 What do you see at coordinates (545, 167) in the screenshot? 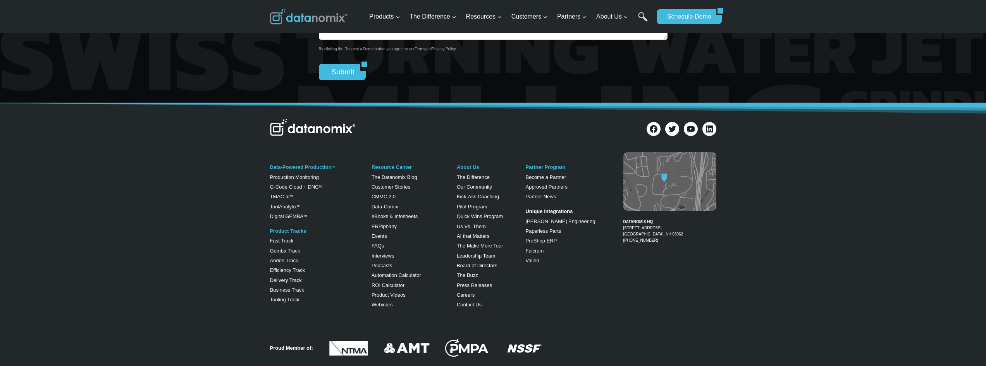
I see `a: Partner Program` at bounding box center [545, 167].